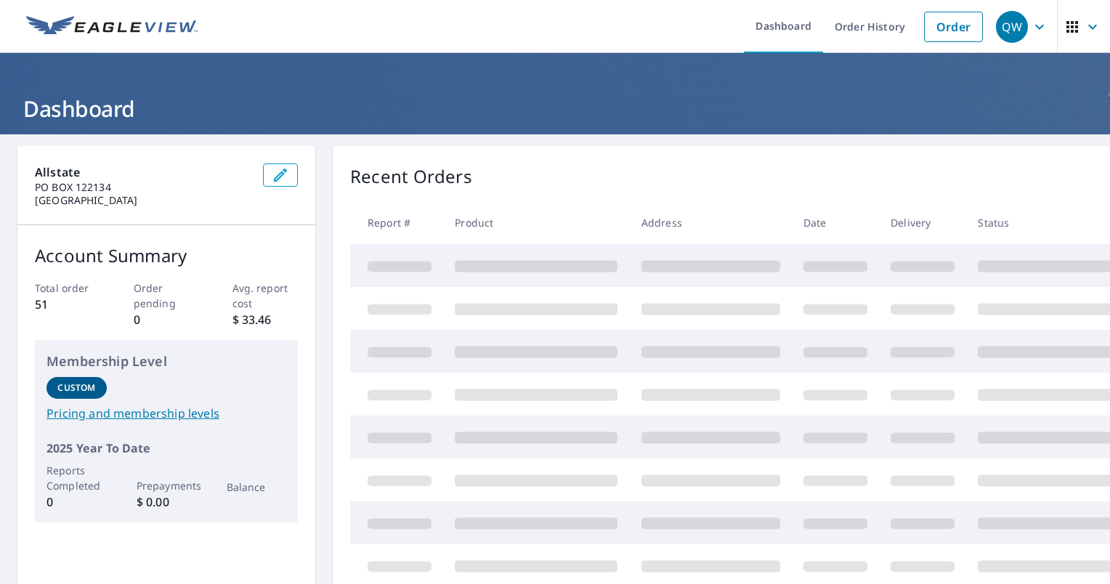  I want to click on th: Date, so click(836, 222).